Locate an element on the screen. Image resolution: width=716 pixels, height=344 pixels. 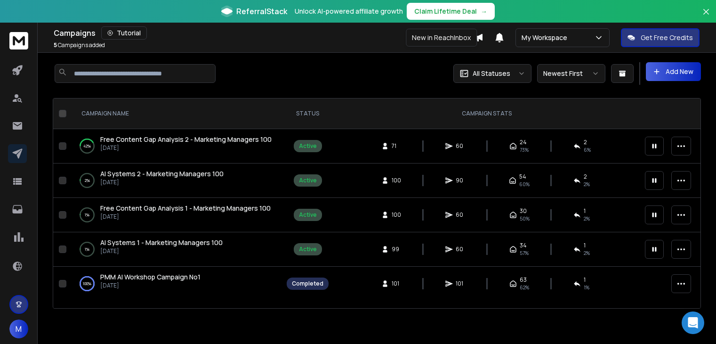
span: 54 is located at coordinates (523, 177).